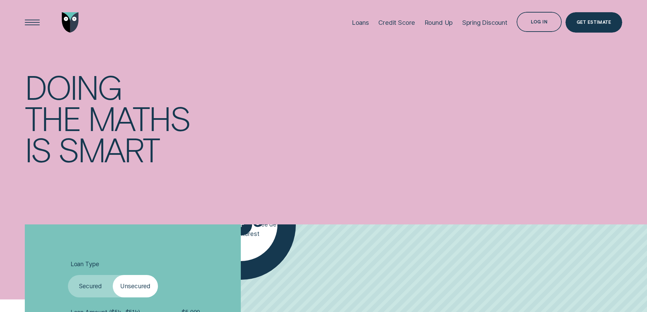  What do you see at coordinates (90, 286) in the screenshot?
I see `label: Secured` at bounding box center [90, 286].